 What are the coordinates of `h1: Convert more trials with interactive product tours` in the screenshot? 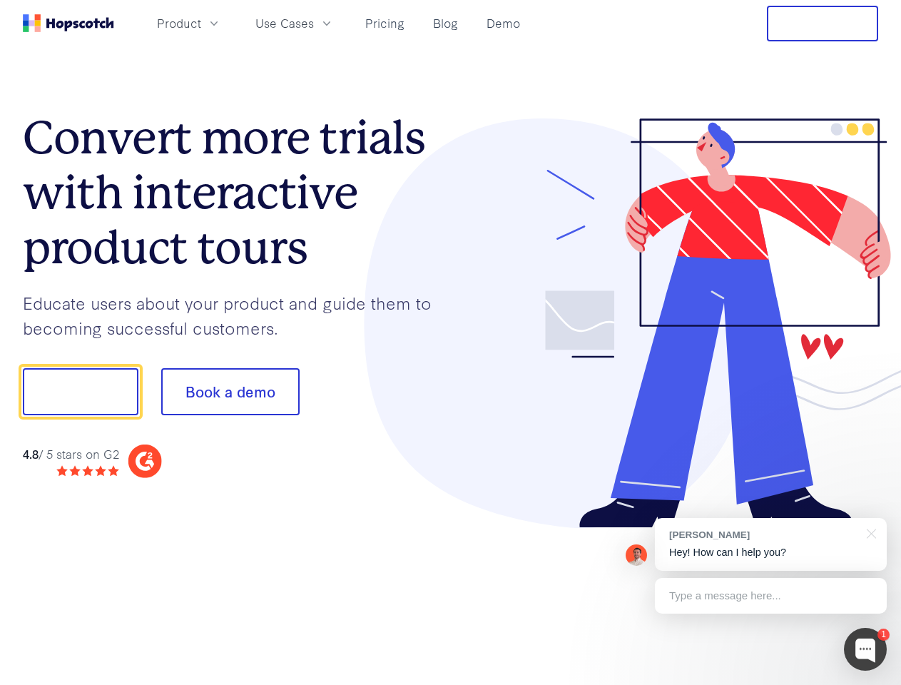 It's located at (237, 193).